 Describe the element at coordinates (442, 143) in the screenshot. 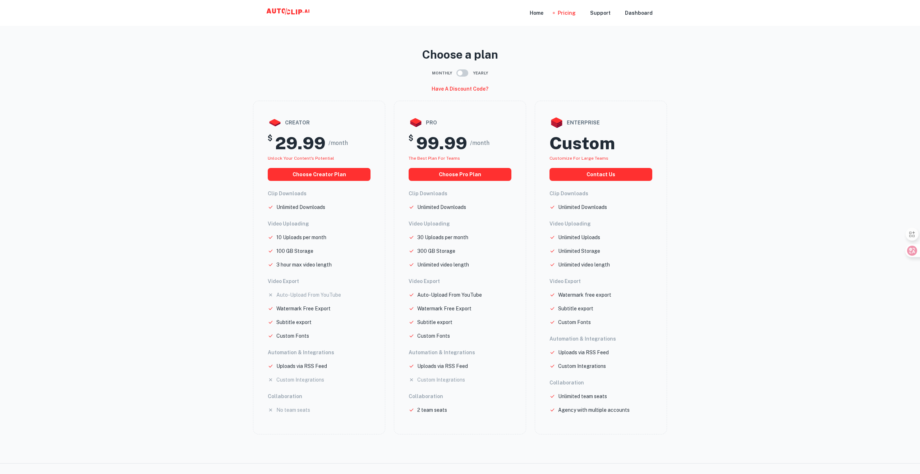

I see `h2: 99.99` at that location.